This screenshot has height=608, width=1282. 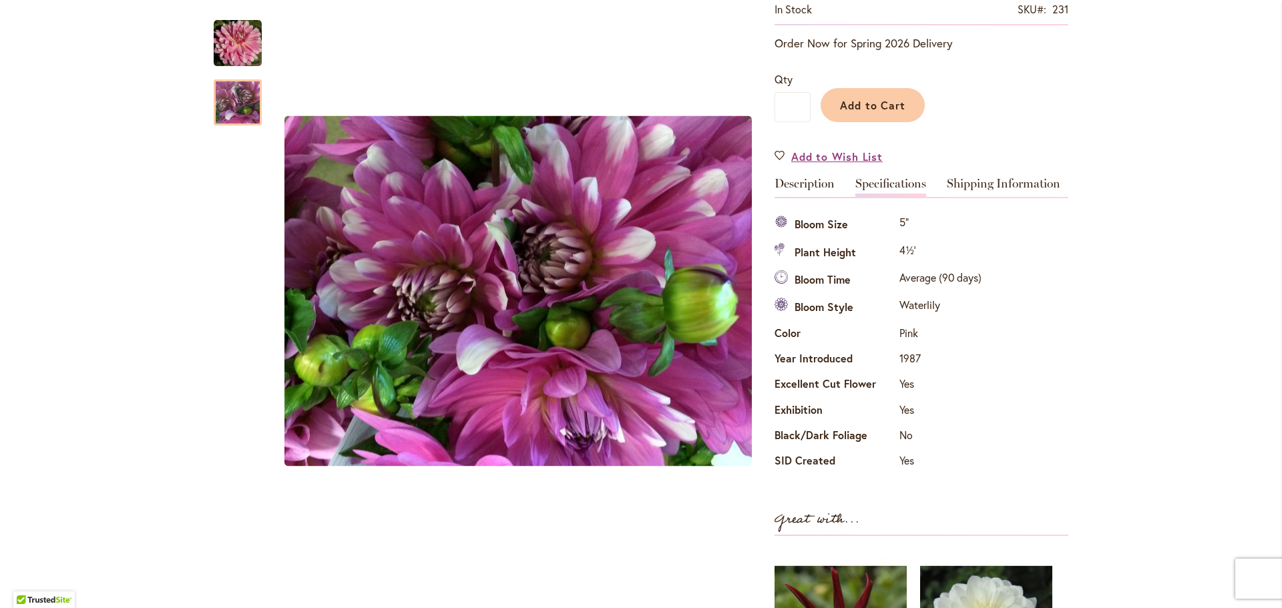 What do you see at coordinates (940, 252) in the screenshot?
I see `td: 4½'` at bounding box center [940, 252].